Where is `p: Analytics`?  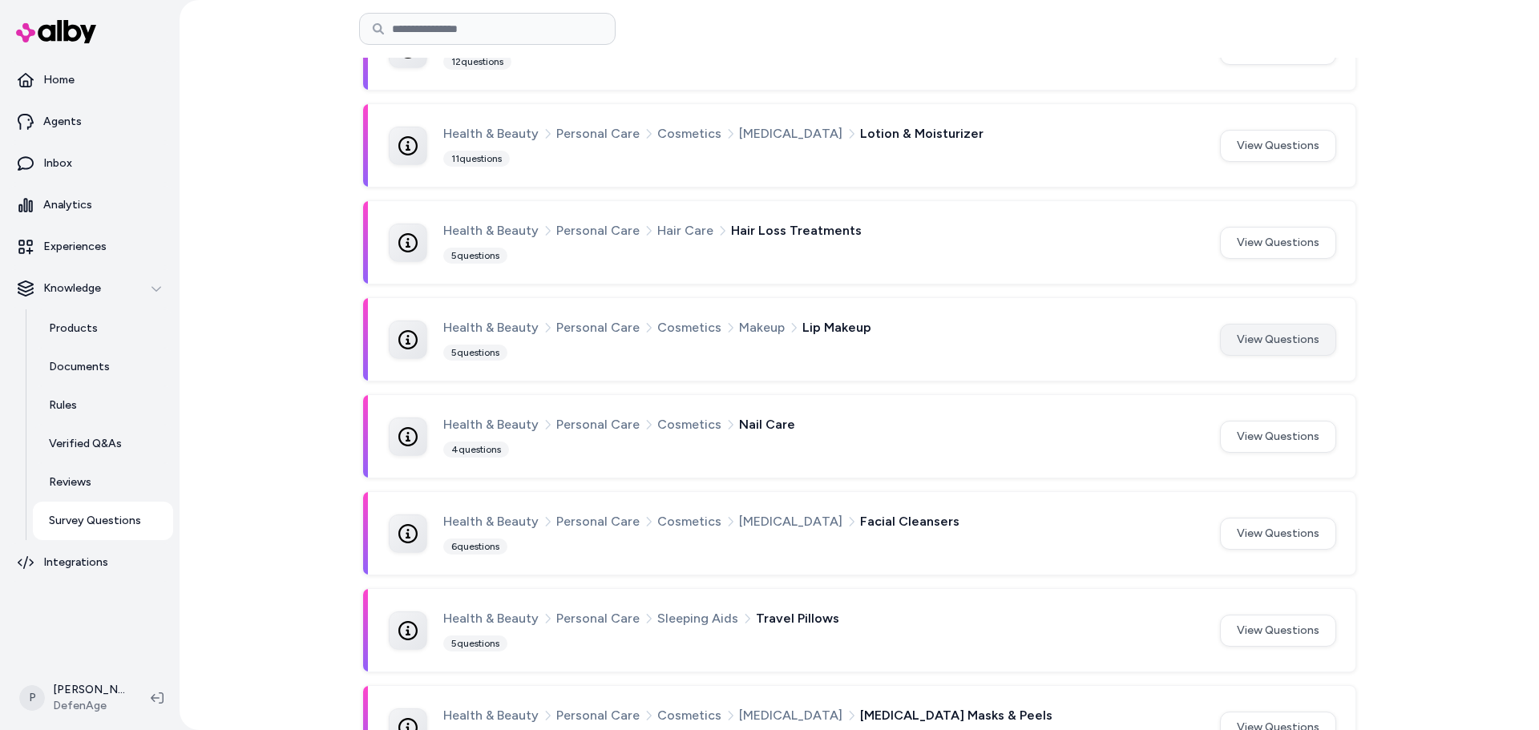
p: Analytics is located at coordinates (67, 205).